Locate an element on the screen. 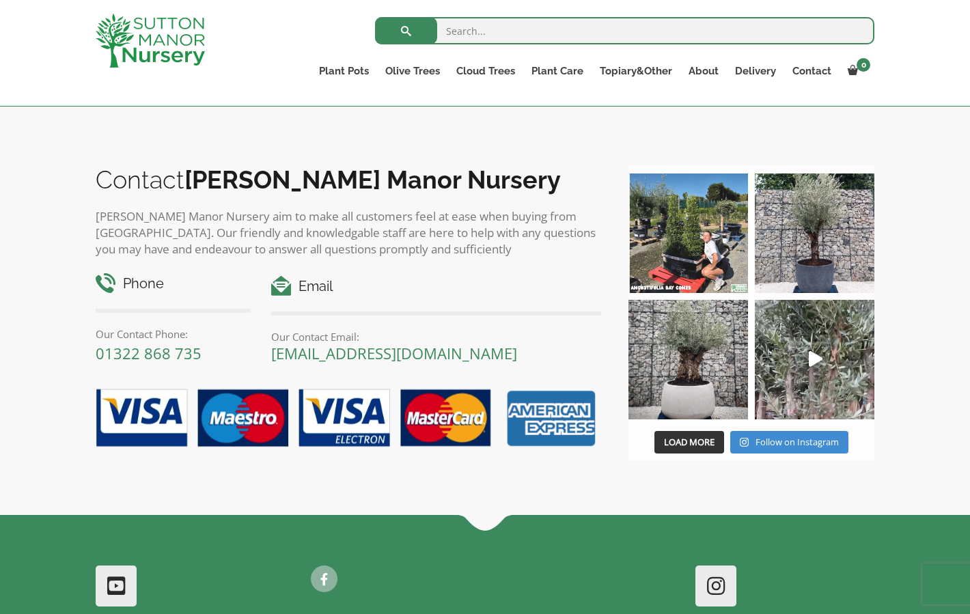  a: Delivery is located at coordinates (755, 71).